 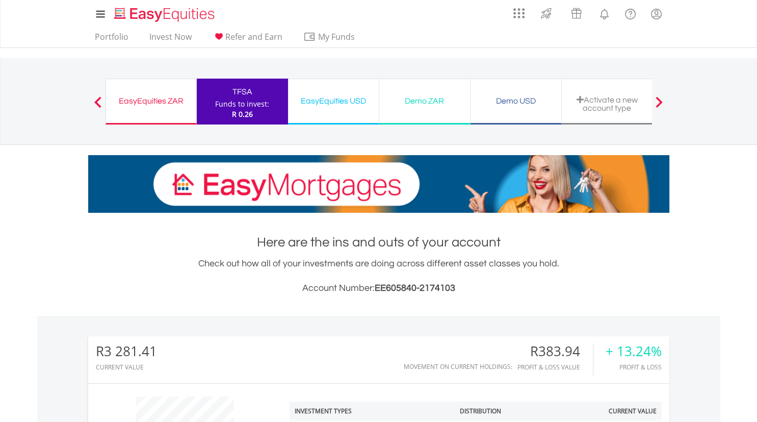 I want to click on img: grid-menu-icon.svg, so click(x=519, y=13).